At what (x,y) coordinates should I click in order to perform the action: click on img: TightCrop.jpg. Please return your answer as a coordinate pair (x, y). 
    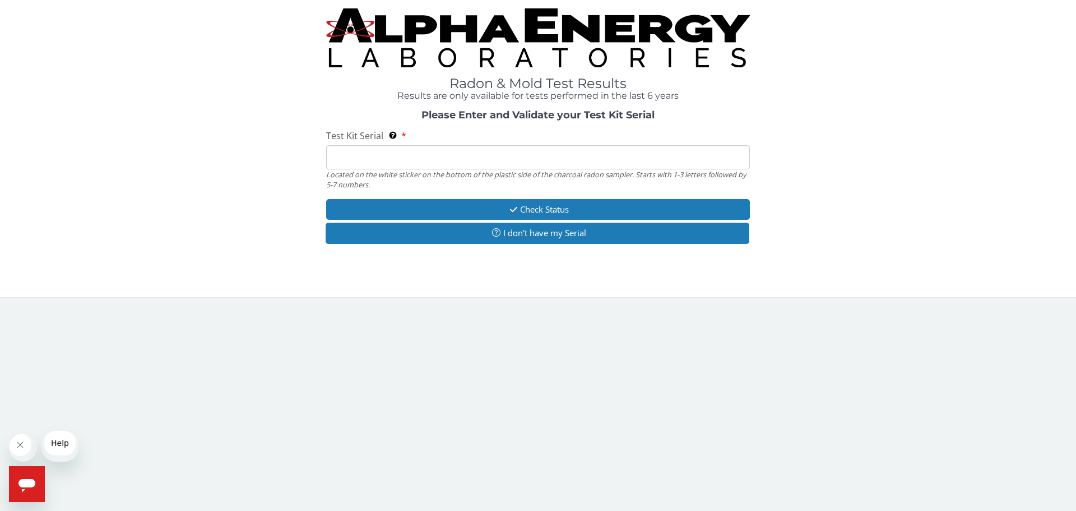
    Looking at the image, I should click on (538, 38).